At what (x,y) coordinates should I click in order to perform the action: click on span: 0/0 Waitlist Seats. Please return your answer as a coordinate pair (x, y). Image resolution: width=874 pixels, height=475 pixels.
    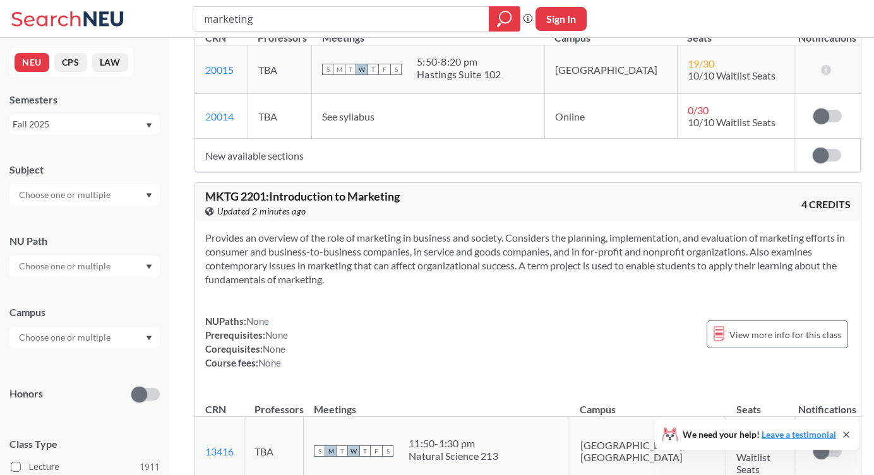
    Looking at the image, I should click on (753, 457).